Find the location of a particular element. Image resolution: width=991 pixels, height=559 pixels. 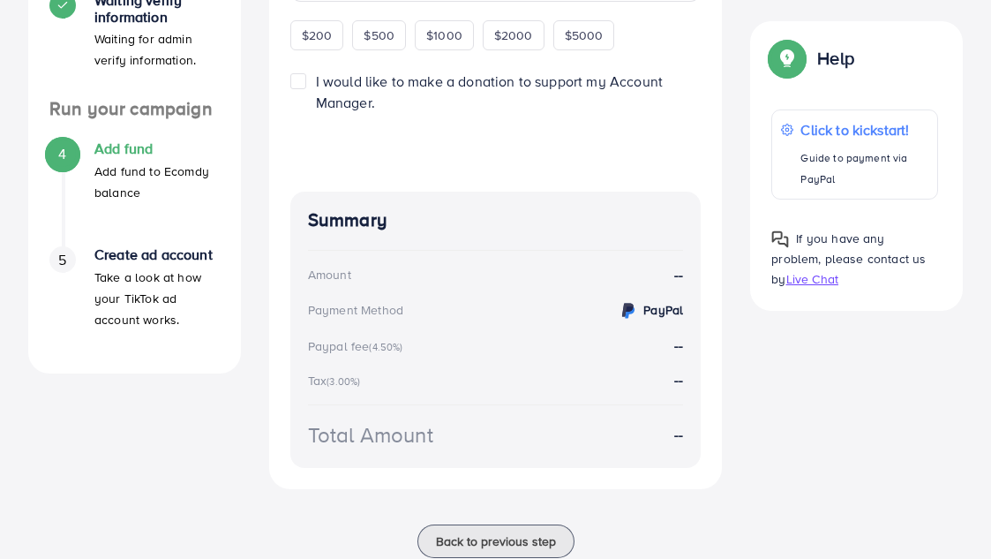

span: $5000 is located at coordinates (584, 35).